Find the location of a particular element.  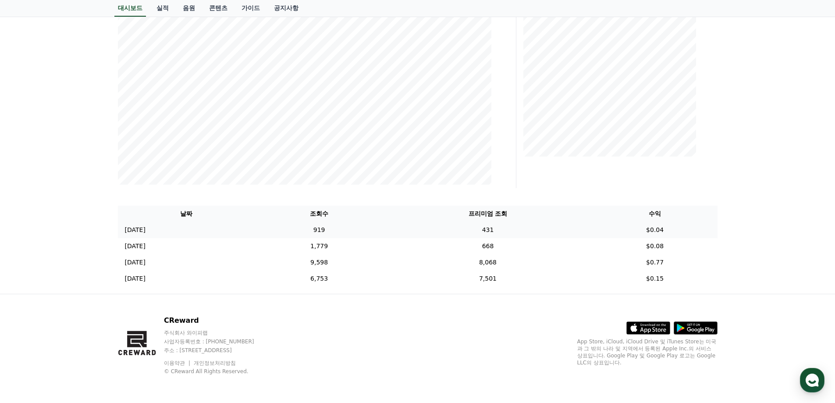

p: CReward is located at coordinates (217, 320).